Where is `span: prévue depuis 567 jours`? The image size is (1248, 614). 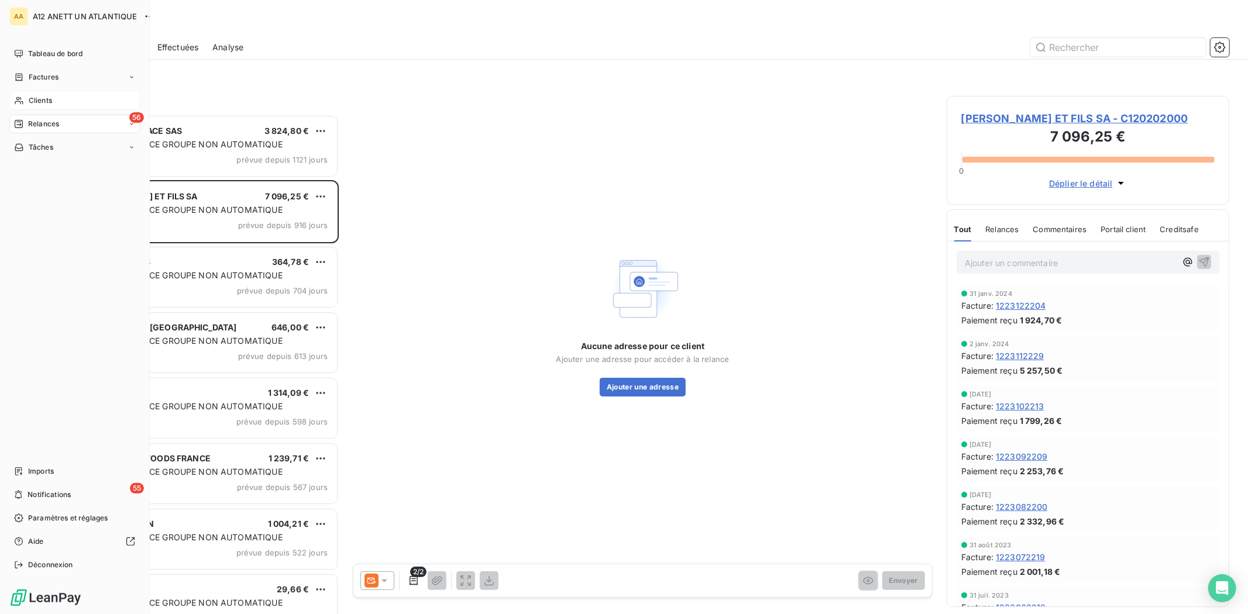
span: prévue depuis 567 jours is located at coordinates (282, 487).